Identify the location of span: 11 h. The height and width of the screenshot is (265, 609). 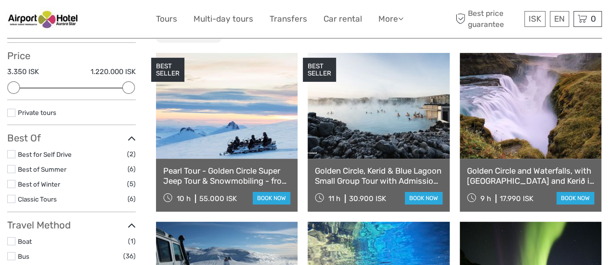
(334, 199).